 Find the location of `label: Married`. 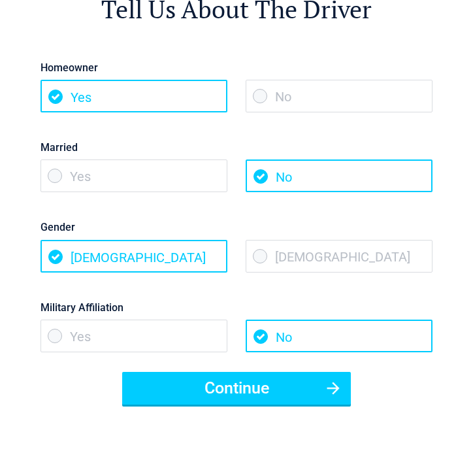

label: Married is located at coordinates (237, 147).